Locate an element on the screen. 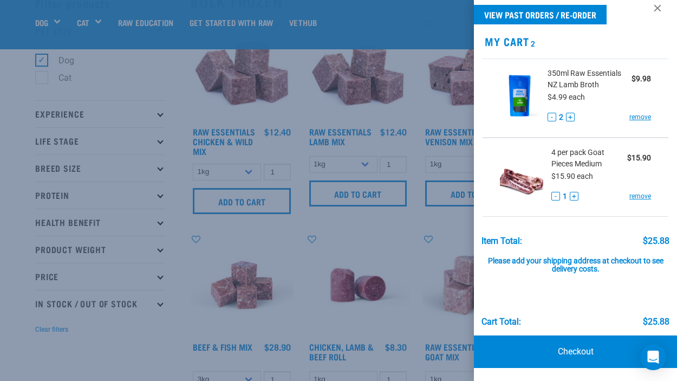 Image resolution: width=677 pixels, height=381 pixels. span: $4.99 each is located at coordinates (566, 97).